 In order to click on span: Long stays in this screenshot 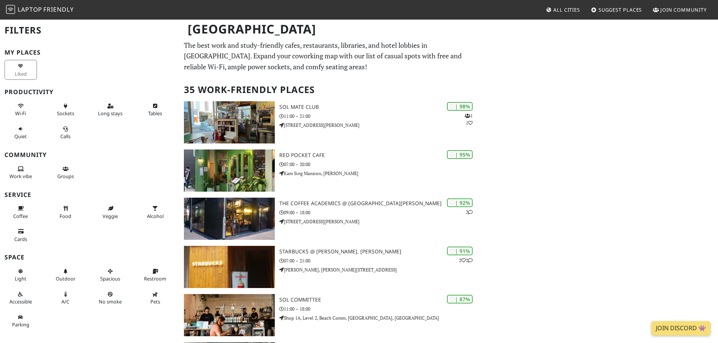, I will do `click(110, 113)`.